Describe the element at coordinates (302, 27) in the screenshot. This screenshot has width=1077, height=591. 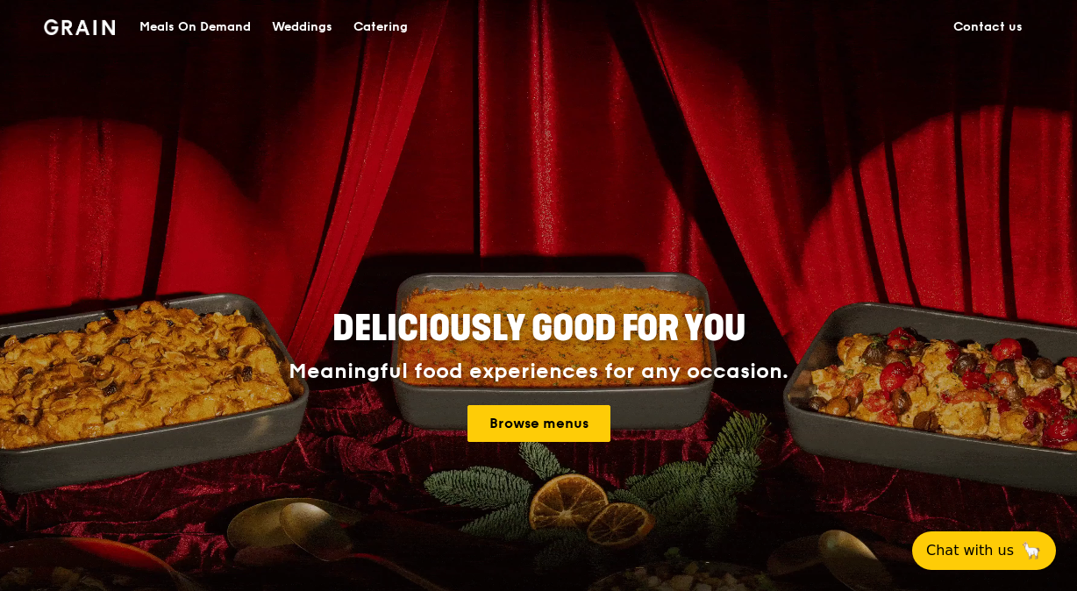
I see `a: Weddings` at that location.